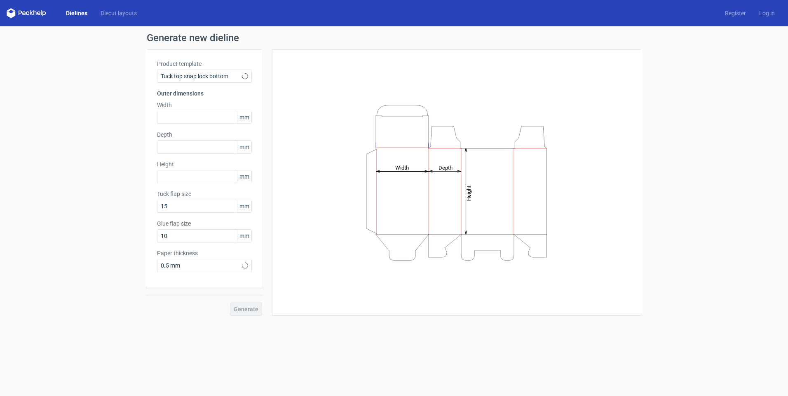 The image size is (788, 396). Describe the element at coordinates (201, 76) in the screenshot. I see `span: Tuck top snap lock bottom` at that location.